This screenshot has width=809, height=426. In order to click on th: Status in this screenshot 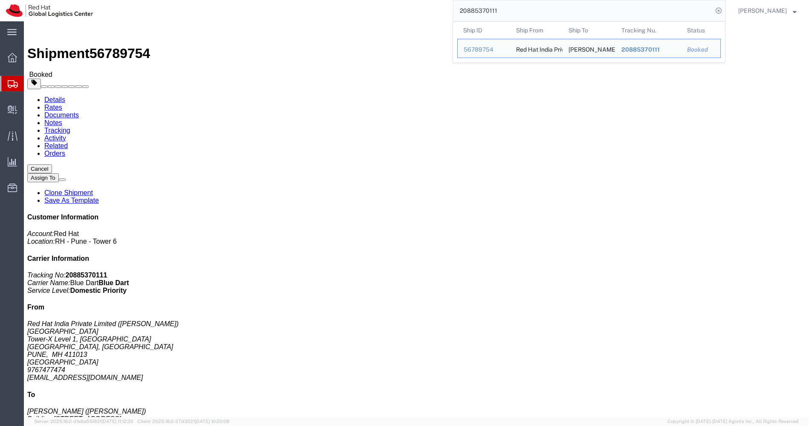, I will do `click(701, 30)`.